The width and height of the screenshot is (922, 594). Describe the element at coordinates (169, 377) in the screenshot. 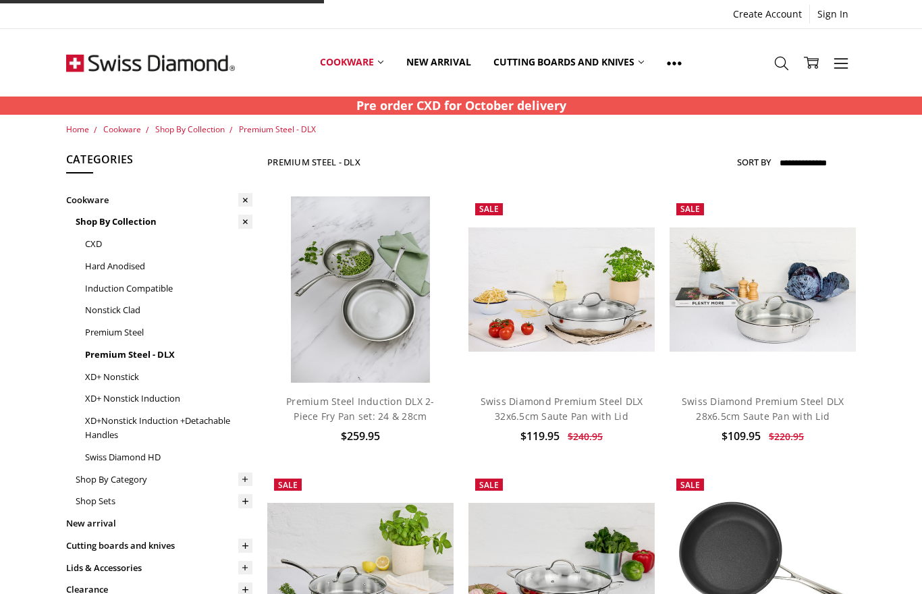

I see `a: XD+ Nonstick` at that location.